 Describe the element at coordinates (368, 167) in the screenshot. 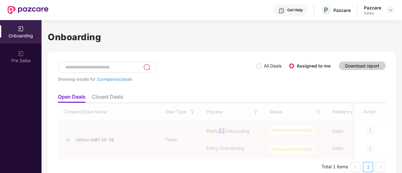

I see `li: 1` at that location.